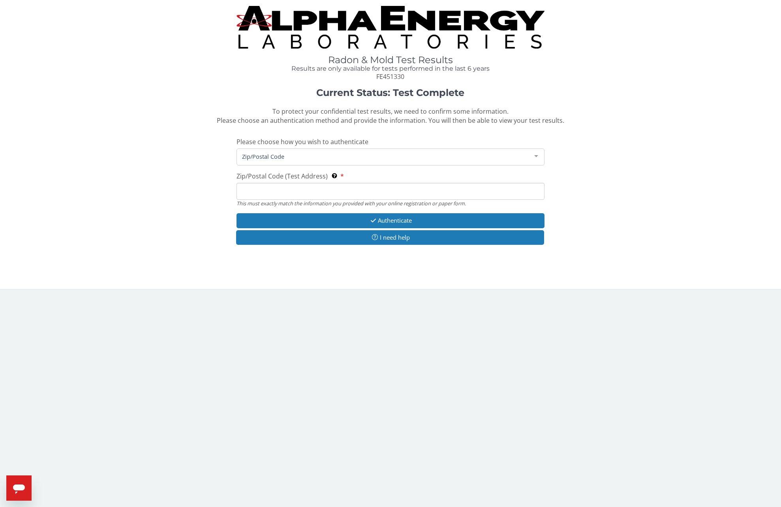 The image size is (781, 507). Describe the element at coordinates (390, 92) in the screenshot. I see `strong: Current Status: Test Complete` at that location.